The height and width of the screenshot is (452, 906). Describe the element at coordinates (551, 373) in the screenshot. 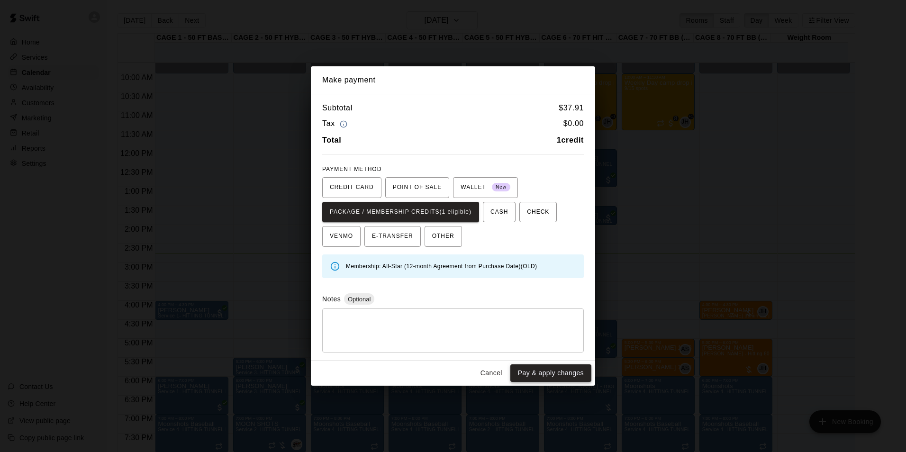

I see `button: Pay & apply changes` at that location.